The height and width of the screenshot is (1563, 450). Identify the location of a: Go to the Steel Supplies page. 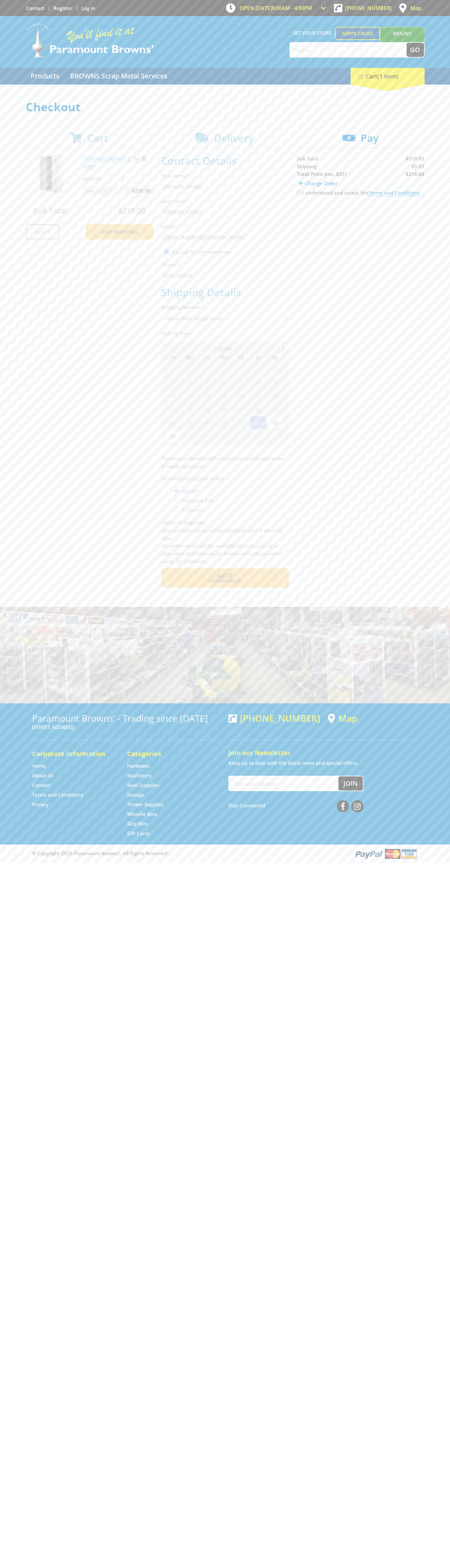
(143, 785).